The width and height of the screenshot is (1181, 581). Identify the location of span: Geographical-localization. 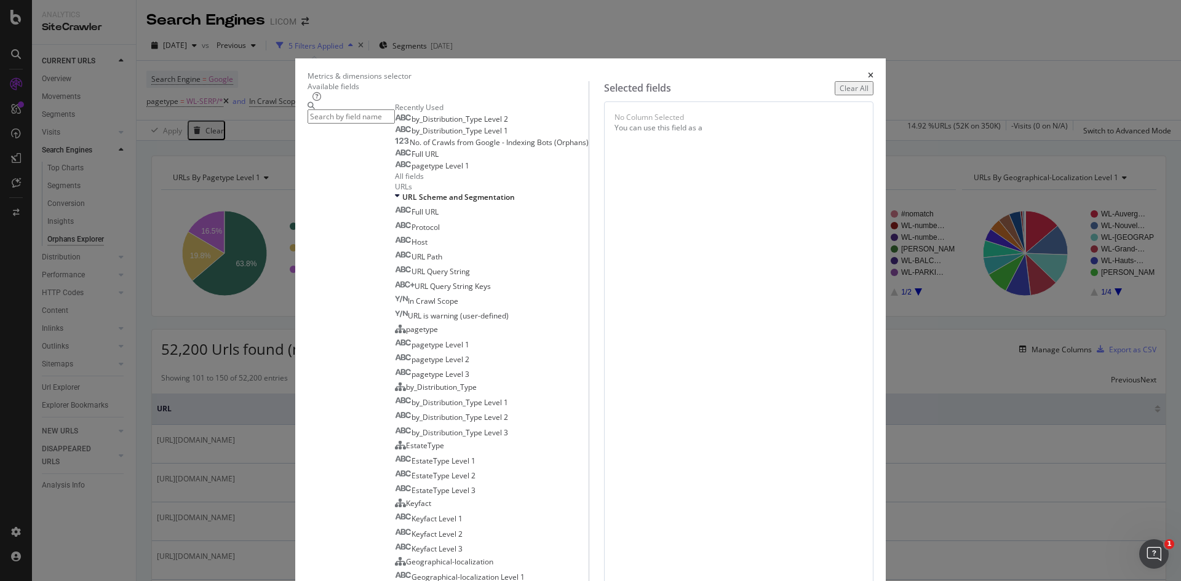
(450, 561).